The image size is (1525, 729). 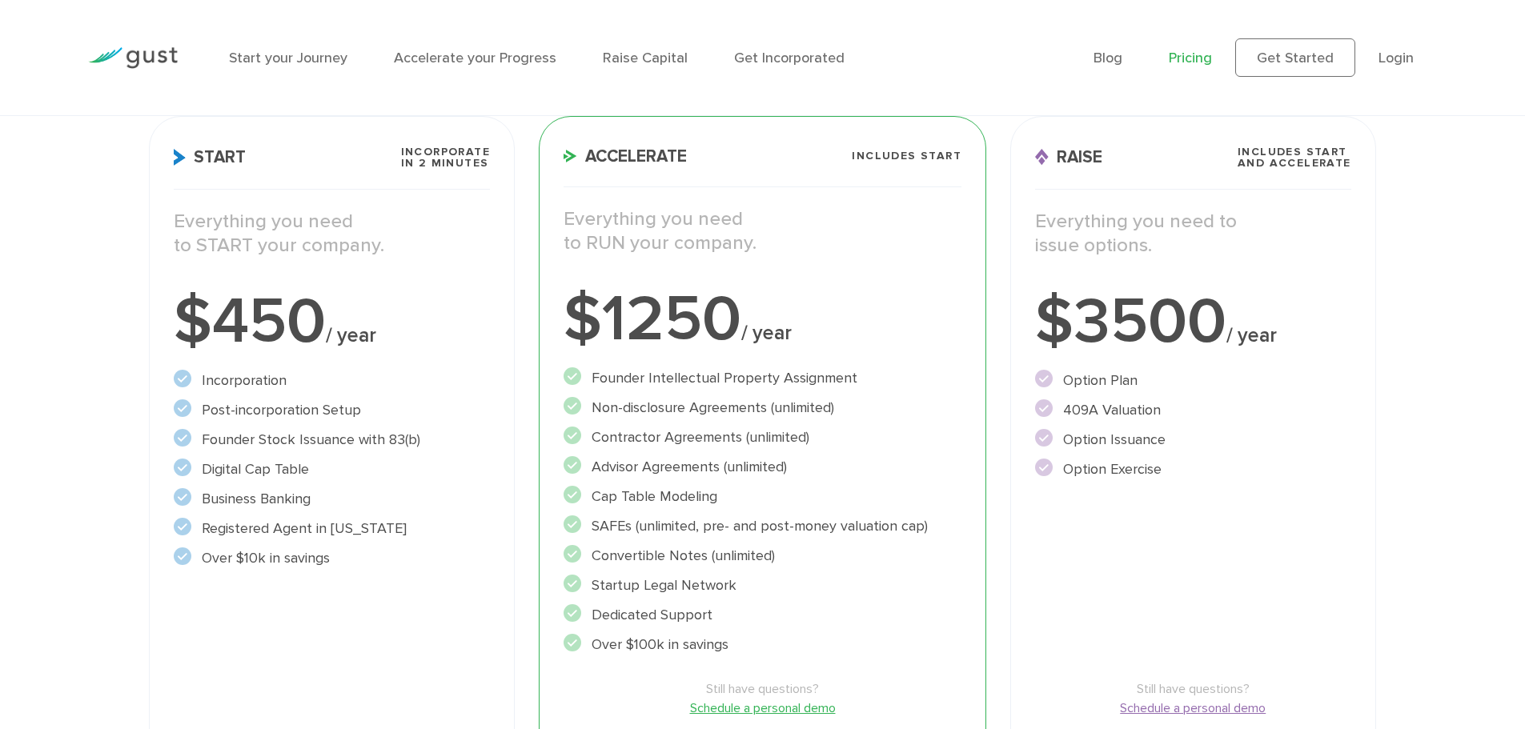 I want to click on div: $450, so click(x=331, y=322).